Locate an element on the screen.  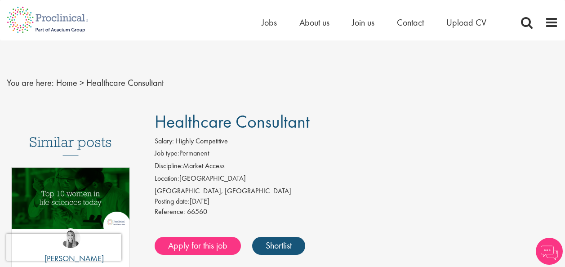
img: Top 10 women in life sciences today is located at coordinates (71, 198).